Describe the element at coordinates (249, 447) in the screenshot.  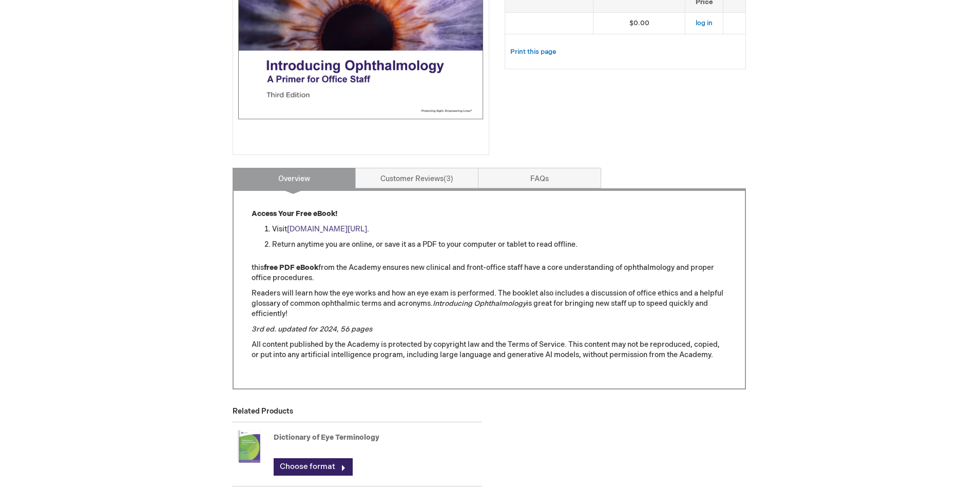
I see `img: Dictionary of Eye Terminology` at that location.